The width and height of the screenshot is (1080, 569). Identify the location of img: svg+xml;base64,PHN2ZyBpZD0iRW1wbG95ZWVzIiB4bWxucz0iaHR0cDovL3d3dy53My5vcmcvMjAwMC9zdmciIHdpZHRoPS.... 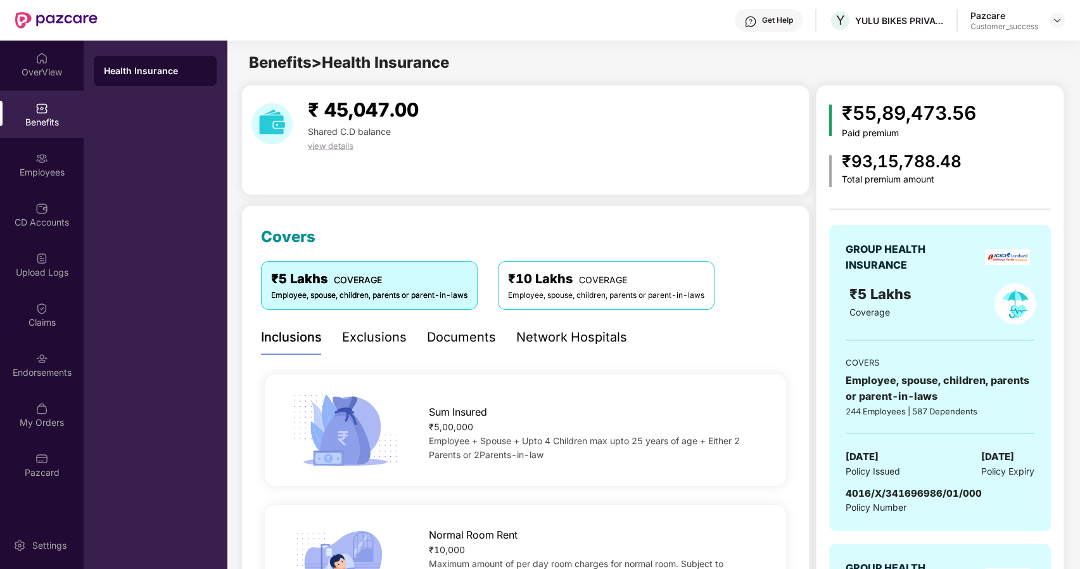
(42, 158).